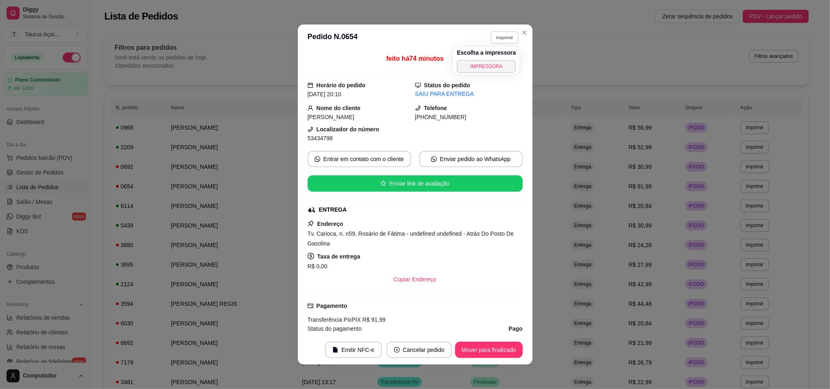 The image size is (830, 389). What do you see at coordinates (524, 33) in the screenshot?
I see `button: Close` at bounding box center [524, 33].